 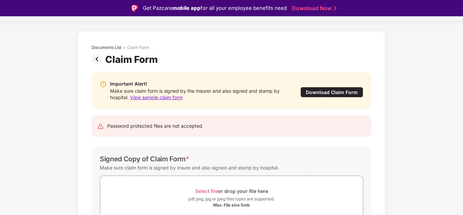 I want to click on div: Documents List, so click(x=107, y=48).